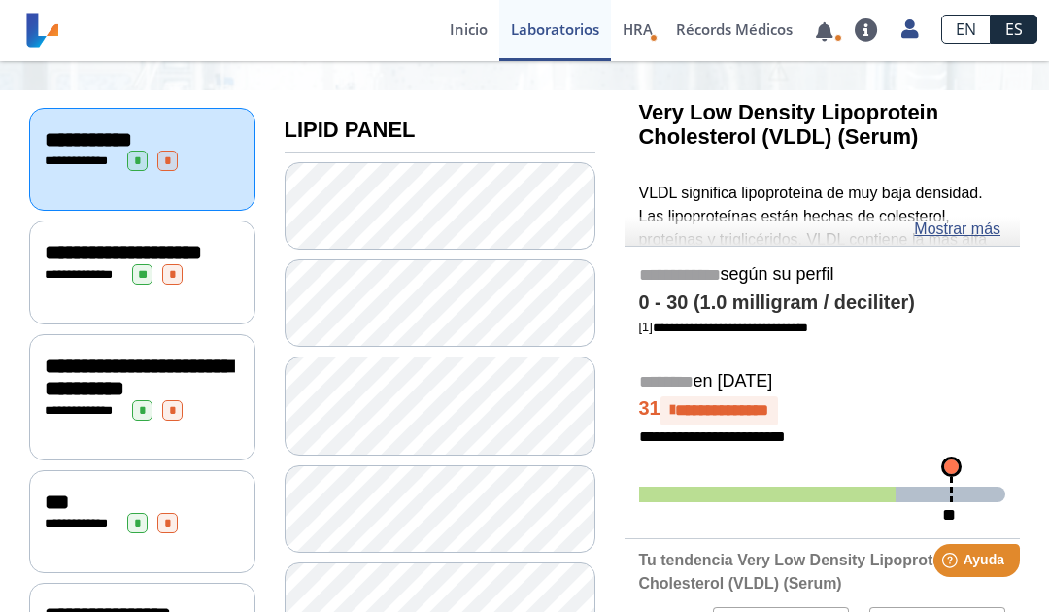 The width and height of the screenshot is (1049, 612). What do you see at coordinates (822, 275) in the screenshot?
I see `h5: según su perfil` at bounding box center [822, 275].